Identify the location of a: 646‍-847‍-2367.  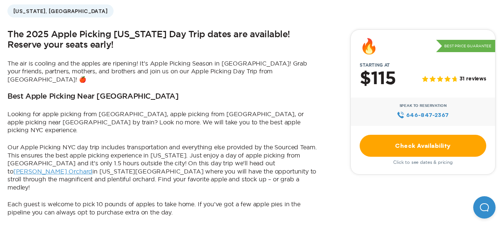
(423, 115).